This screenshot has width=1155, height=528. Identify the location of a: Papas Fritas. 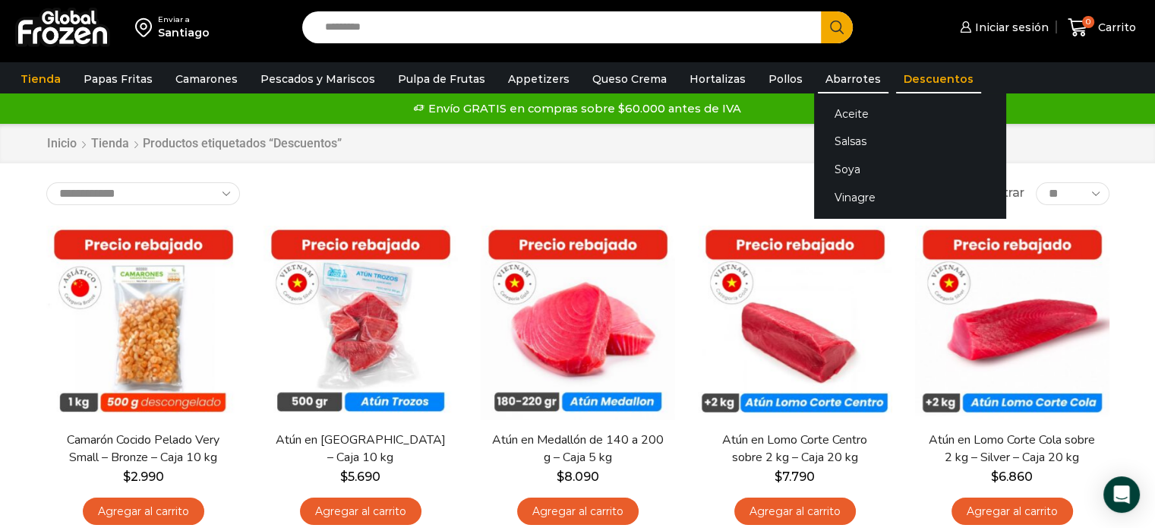
(118, 79).